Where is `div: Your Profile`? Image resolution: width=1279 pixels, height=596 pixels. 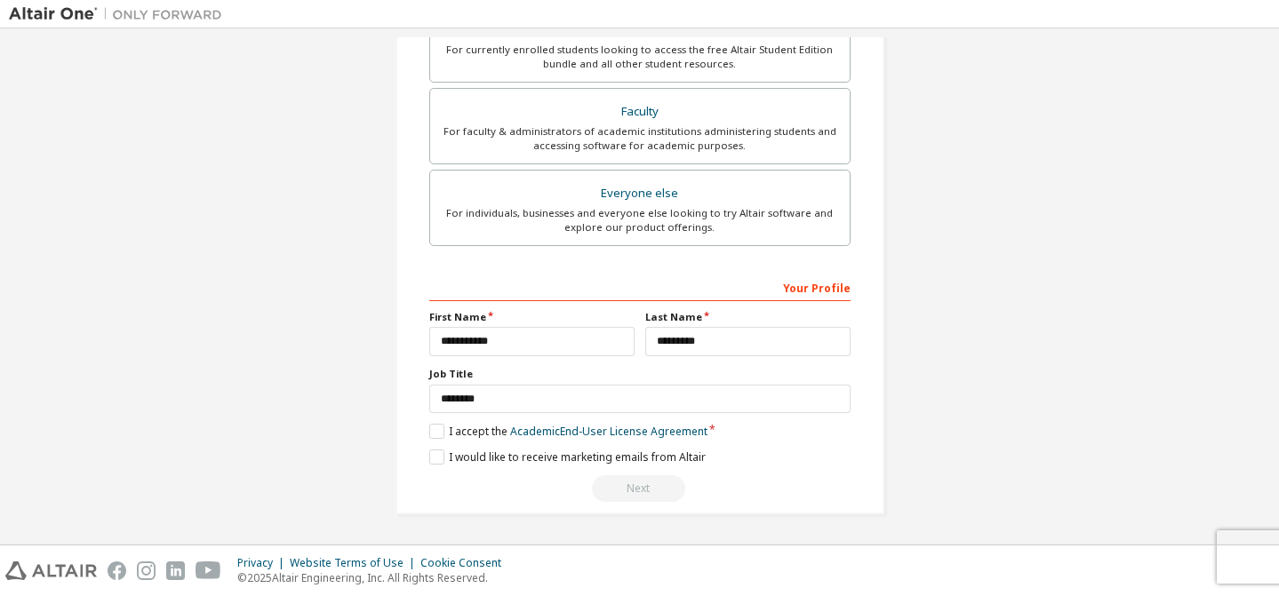
div: Your Profile is located at coordinates (640, 287).